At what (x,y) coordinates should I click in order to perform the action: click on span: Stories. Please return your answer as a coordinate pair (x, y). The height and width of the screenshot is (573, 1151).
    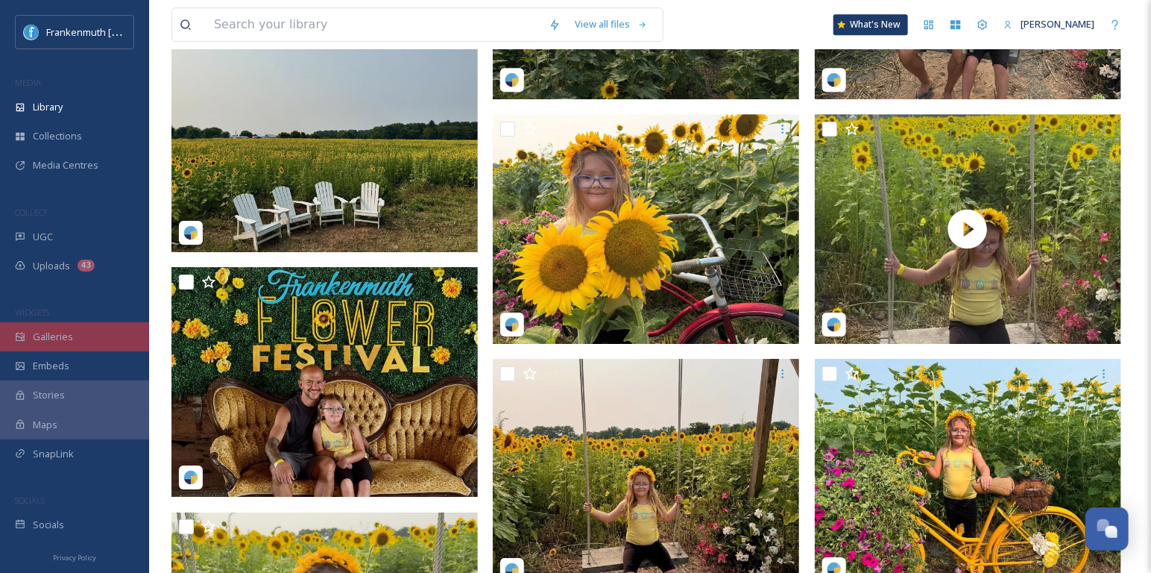
    Looking at the image, I should click on (48, 394).